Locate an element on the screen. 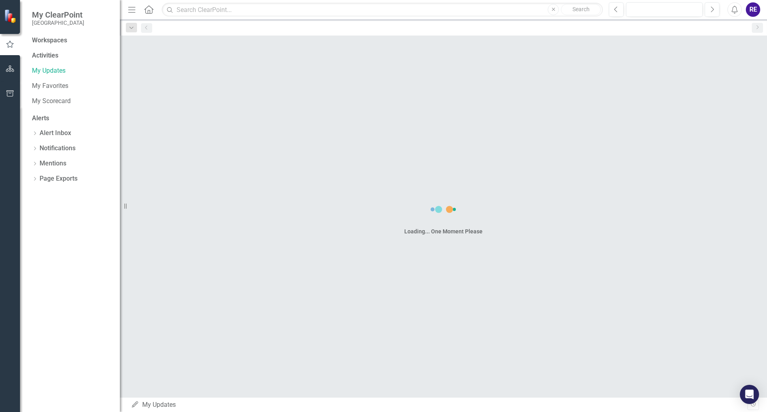 This screenshot has height=412, width=767. a: Alert Inbox is located at coordinates (55, 133).